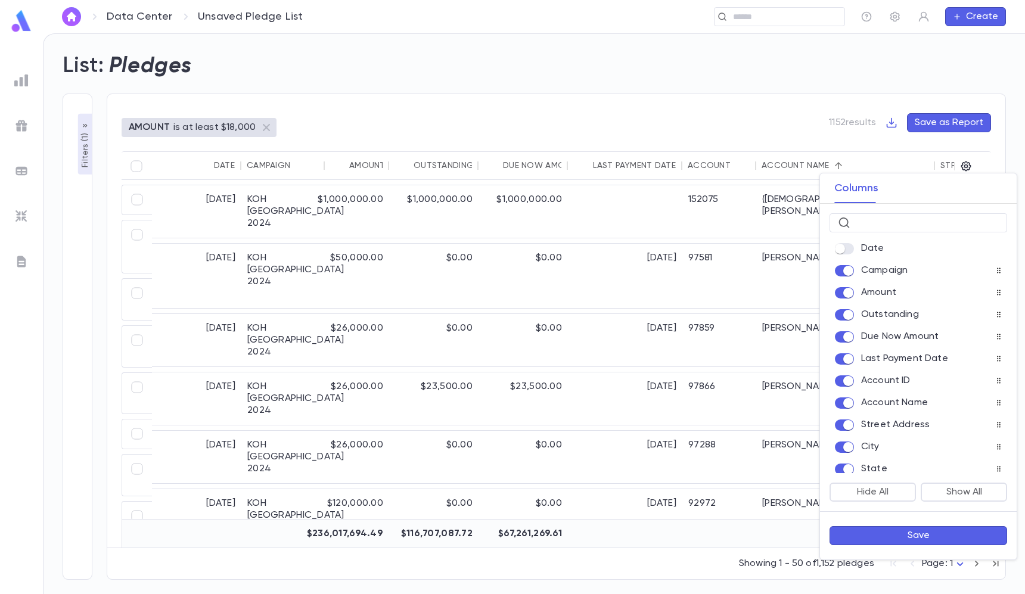  Describe the element at coordinates (889, 315) in the screenshot. I see `p: Outstanding` at that location.